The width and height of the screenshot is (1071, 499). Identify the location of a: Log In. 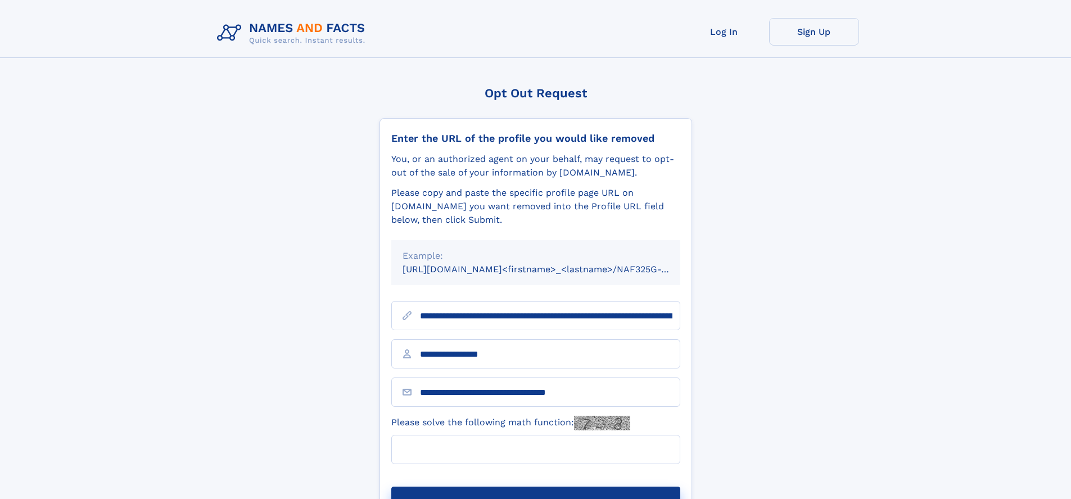
(724, 31).